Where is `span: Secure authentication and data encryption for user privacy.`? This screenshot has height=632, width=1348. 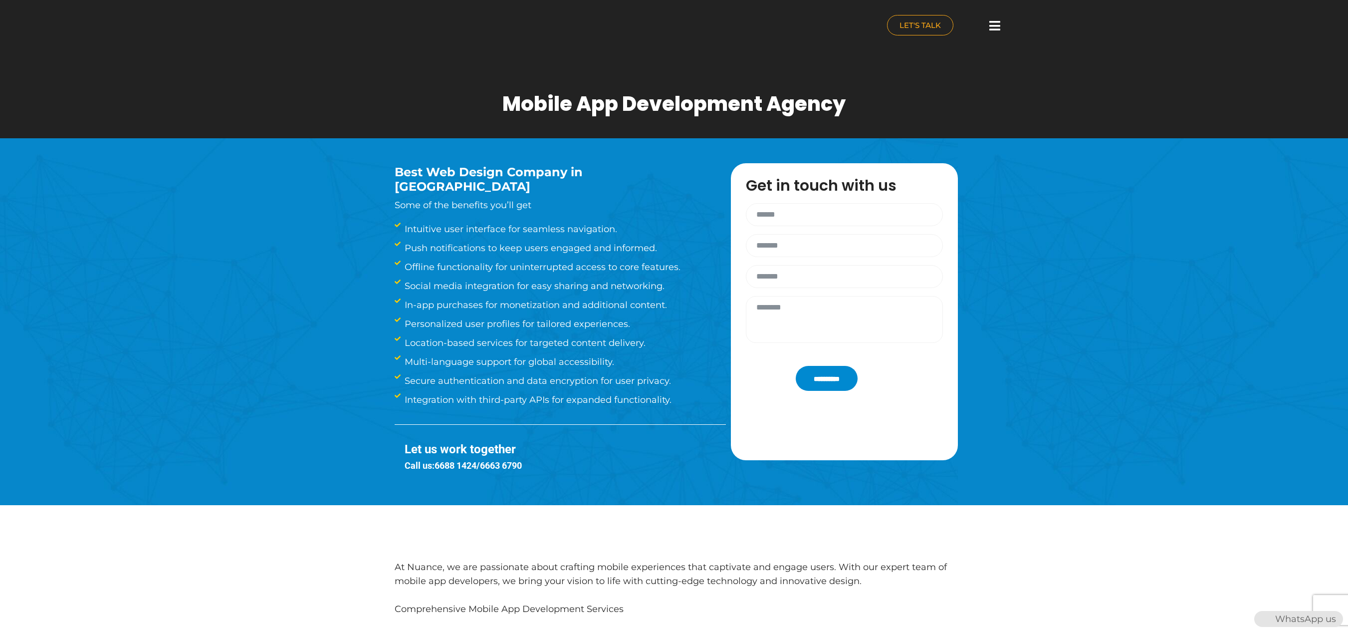 span: Secure authentication and data encryption for user privacy. is located at coordinates (536, 381).